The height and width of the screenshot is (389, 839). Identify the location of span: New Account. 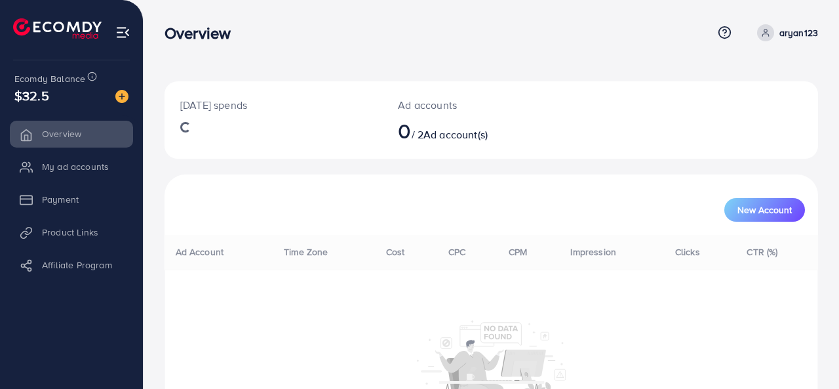
(764, 210).